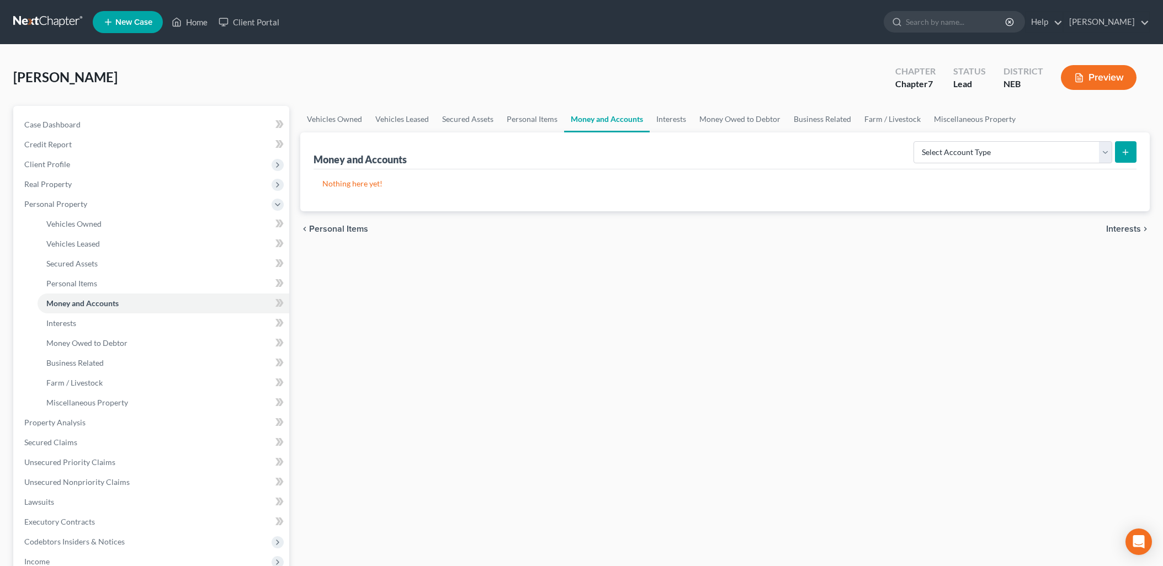 Image resolution: width=1163 pixels, height=566 pixels. Describe the element at coordinates (152, 502) in the screenshot. I see `a: Lawsuits` at that location.